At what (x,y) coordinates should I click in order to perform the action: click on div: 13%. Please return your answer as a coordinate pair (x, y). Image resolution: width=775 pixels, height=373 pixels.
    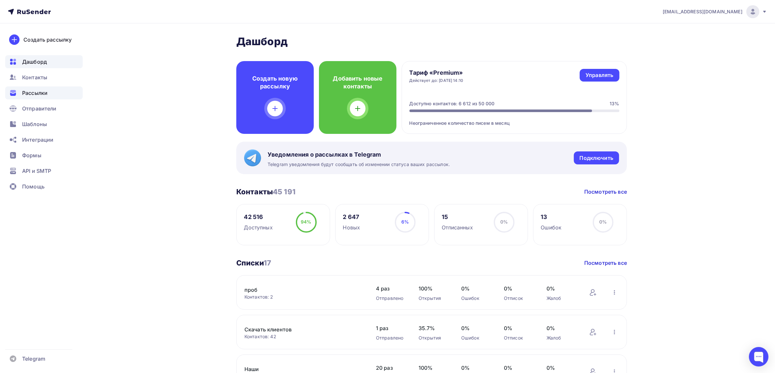
    Looking at the image, I should click on (614, 104).